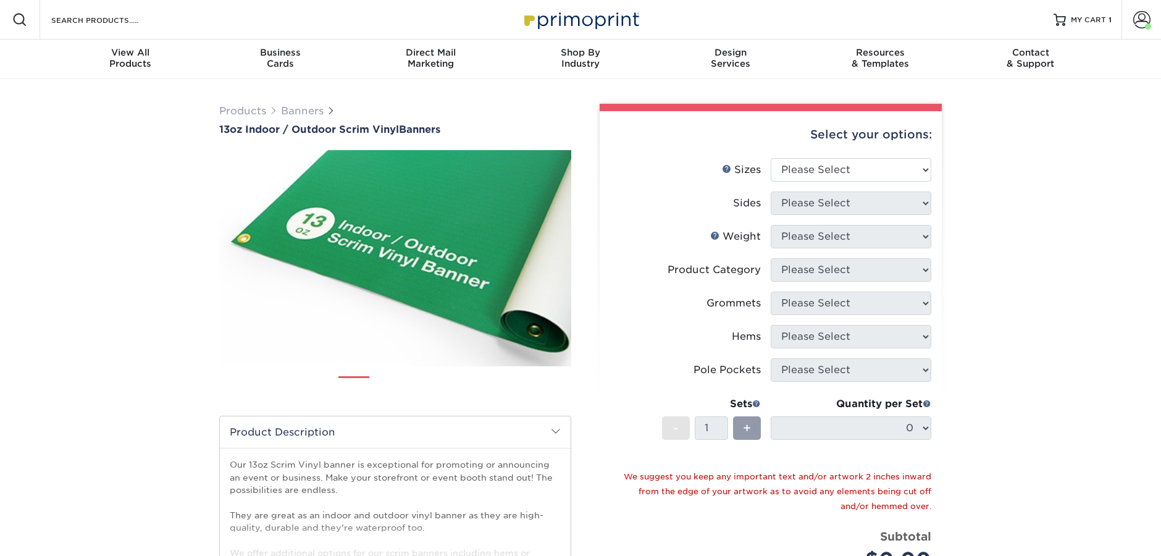 This screenshot has width=1161, height=556. What do you see at coordinates (309, 129) in the screenshot?
I see `span: 13oz Indoor / Outdoor Scrim Vinyl` at bounding box center [309, 129].